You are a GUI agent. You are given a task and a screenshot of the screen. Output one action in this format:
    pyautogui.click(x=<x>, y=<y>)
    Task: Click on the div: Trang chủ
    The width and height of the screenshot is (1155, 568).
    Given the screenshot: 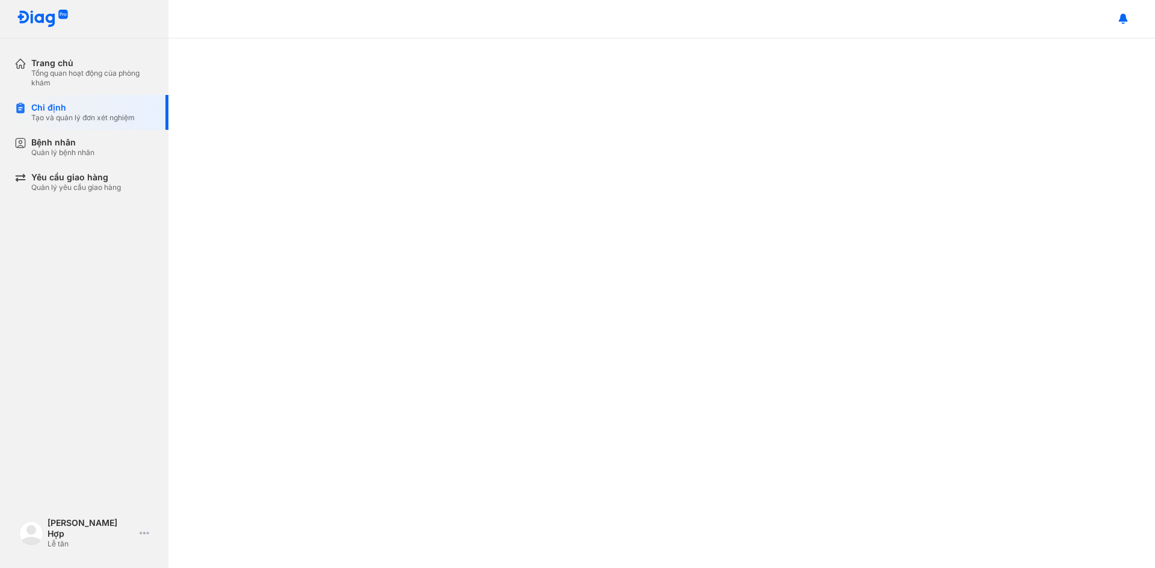 What is the action you would take?
    pyautogui.click(x=93, y=63)
    